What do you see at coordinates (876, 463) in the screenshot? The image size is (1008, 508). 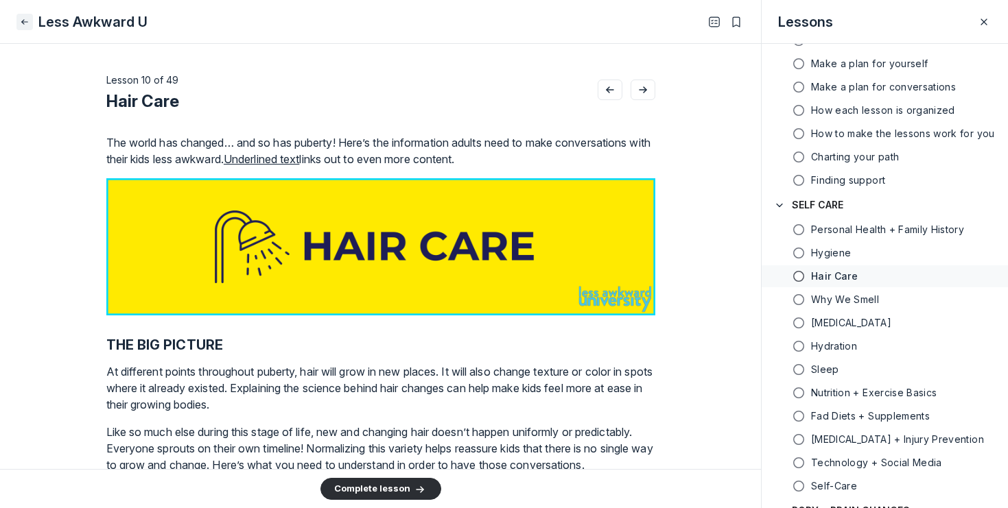 I see `h5: Technology + Social Media` at bounding box center [876, 463].